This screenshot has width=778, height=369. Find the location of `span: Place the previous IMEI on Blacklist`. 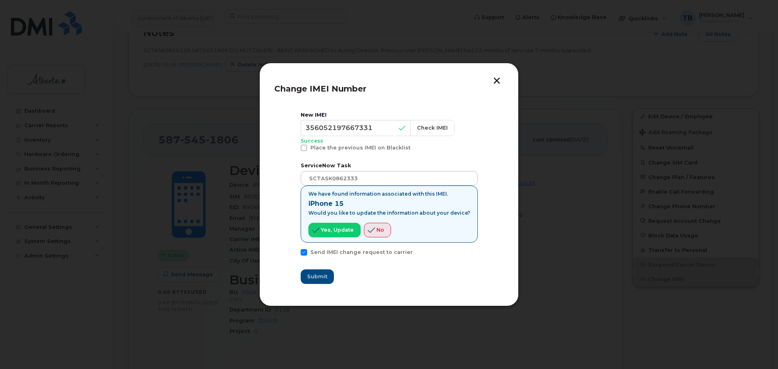

span: Place the previous IMEI on Blacklist is located at coordinates (360, 148).